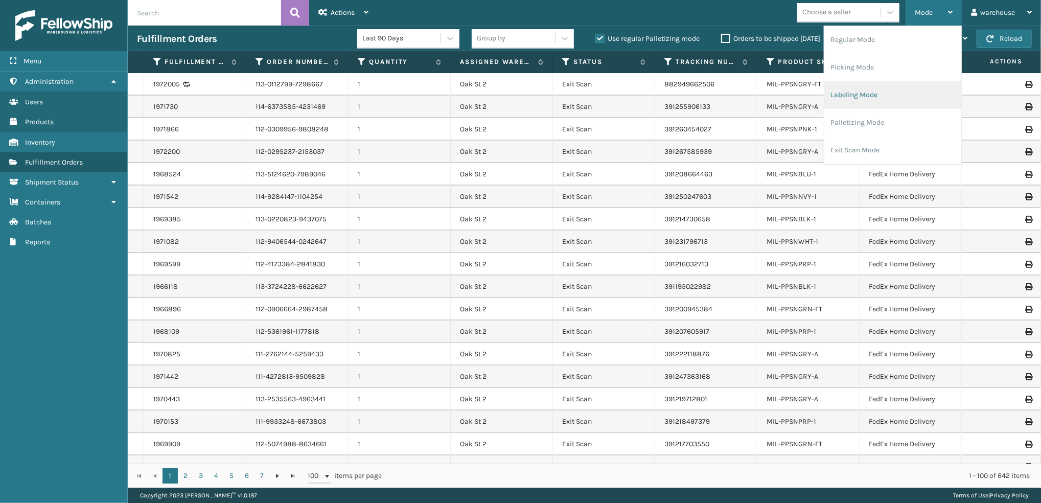 The height and width of the screenshot is (503, 1041). Describe the element at coordinates (791, 196) in the screenshot. I see `a: MIL-PPSNNVY-1` at that location.